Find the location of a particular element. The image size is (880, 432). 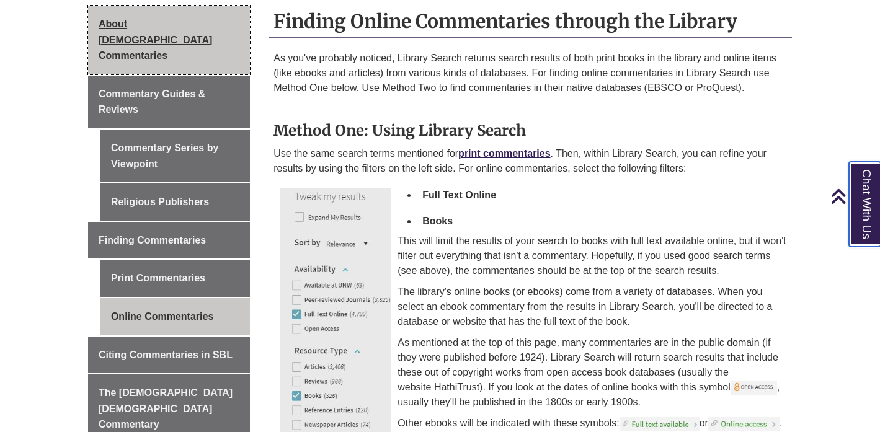

strong: Books is located at coordinates (437, 221).